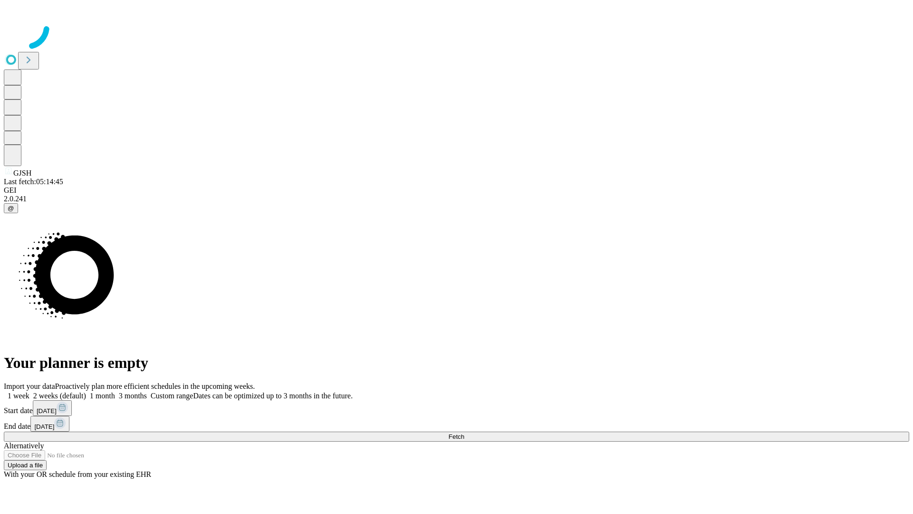 Image resolution: width=913 pixels, height=514 pixels. What do you see at coordinates (457, 190) in the screenshot?
I see `div: GEI` at bounding box center [457, 190].